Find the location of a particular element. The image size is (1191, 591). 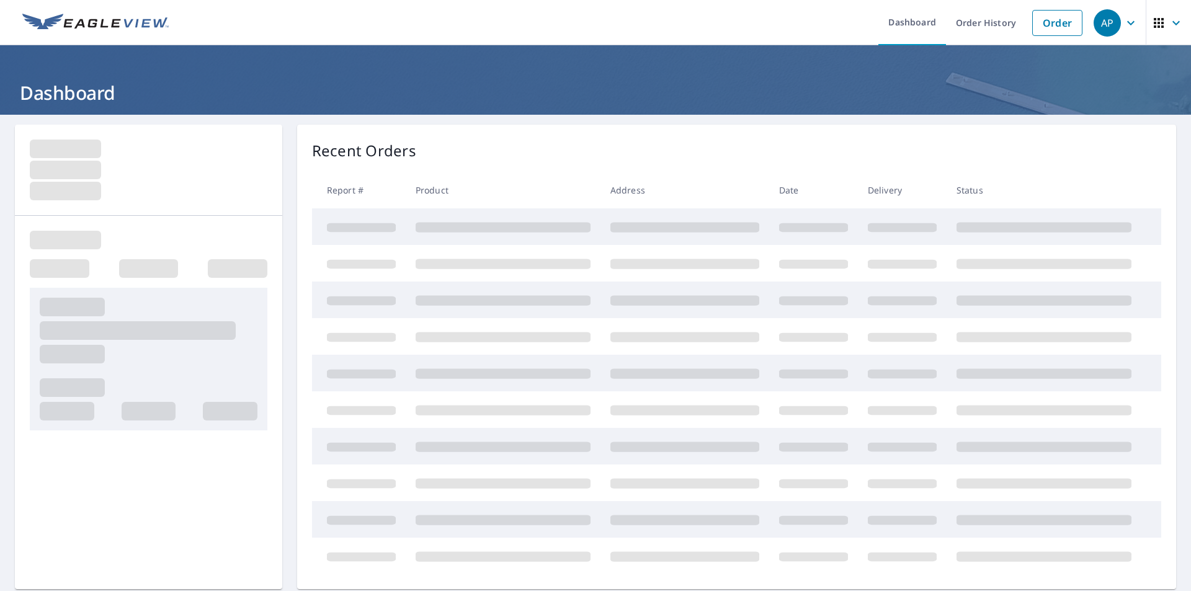

th: Date is located at coordinates (813, 190).